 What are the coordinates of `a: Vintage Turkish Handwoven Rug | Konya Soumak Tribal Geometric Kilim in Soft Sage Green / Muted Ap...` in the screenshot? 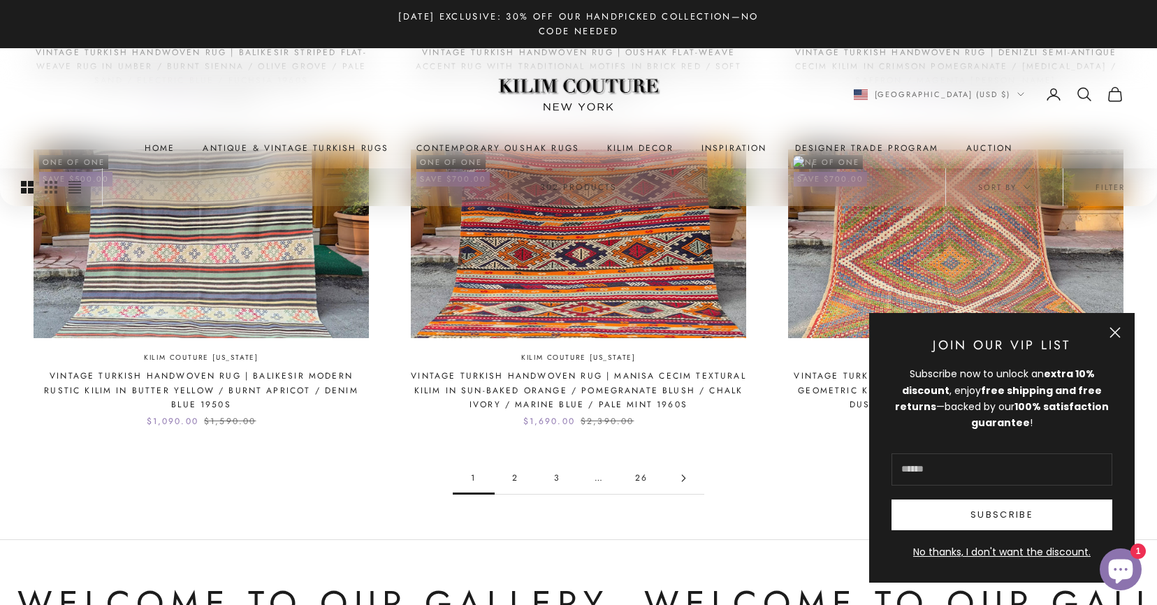 It's located at (956, 390).